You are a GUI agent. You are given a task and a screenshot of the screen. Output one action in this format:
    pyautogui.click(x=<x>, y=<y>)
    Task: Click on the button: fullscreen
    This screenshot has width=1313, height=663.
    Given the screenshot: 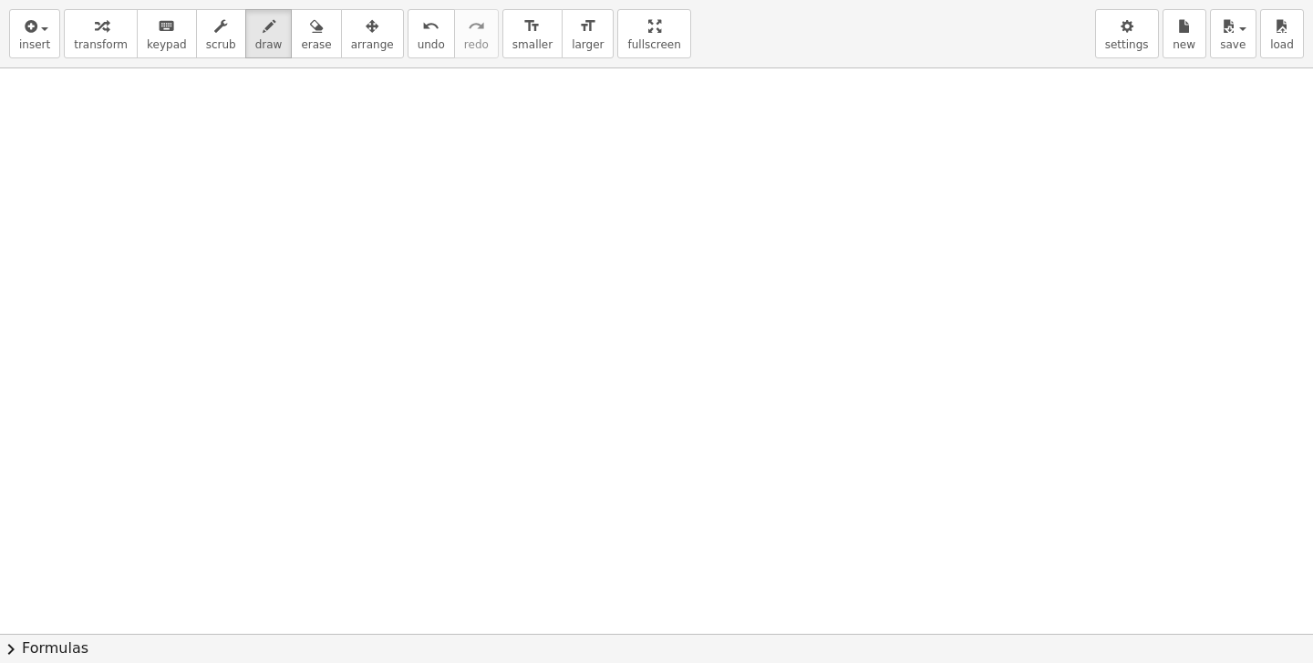 What is the action you would take?
    pyautogui.click(x=654, y=34)
    